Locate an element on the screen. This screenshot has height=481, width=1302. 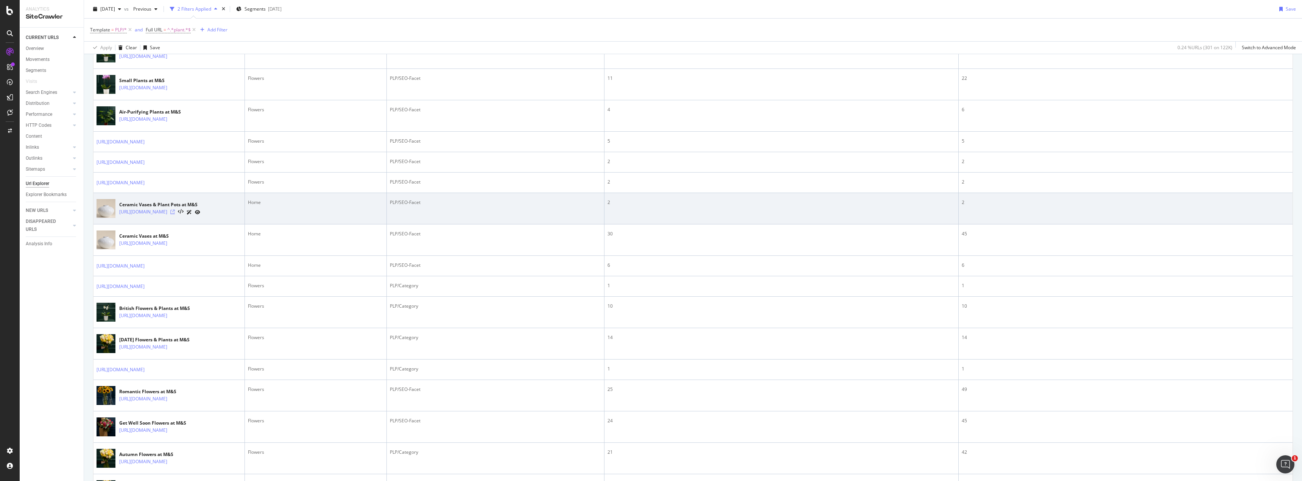
button: and is located at coordinates (139, 30).